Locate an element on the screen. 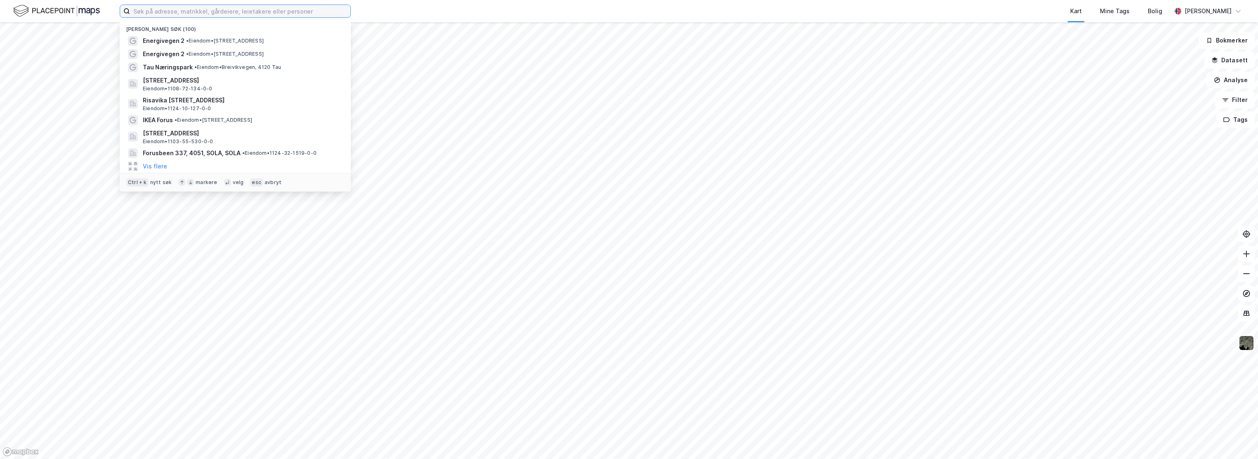 Image resolution: width=1258 pixels, height=459 pixels. span: Eiendom • 1124-32-1519-0-0 is located at coordinates (280, 153).